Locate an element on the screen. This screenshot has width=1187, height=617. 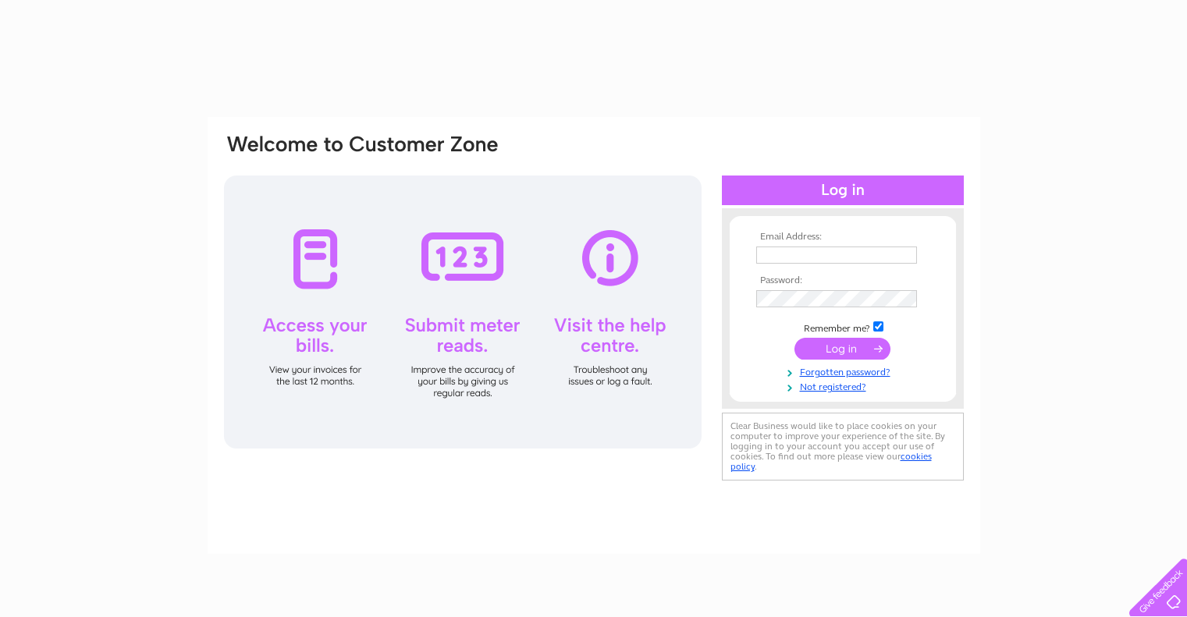
input: Submit is located at coordinates (842, 349).